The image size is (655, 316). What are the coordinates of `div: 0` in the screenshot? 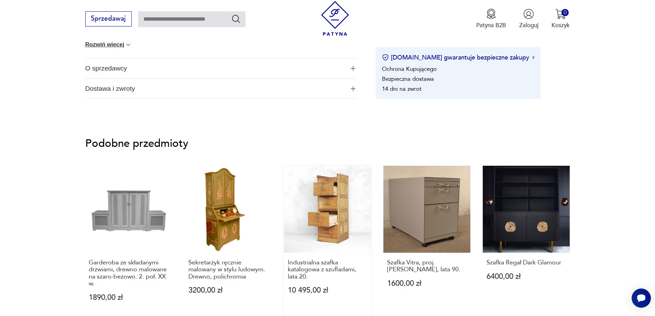 It's located at (565, 12).